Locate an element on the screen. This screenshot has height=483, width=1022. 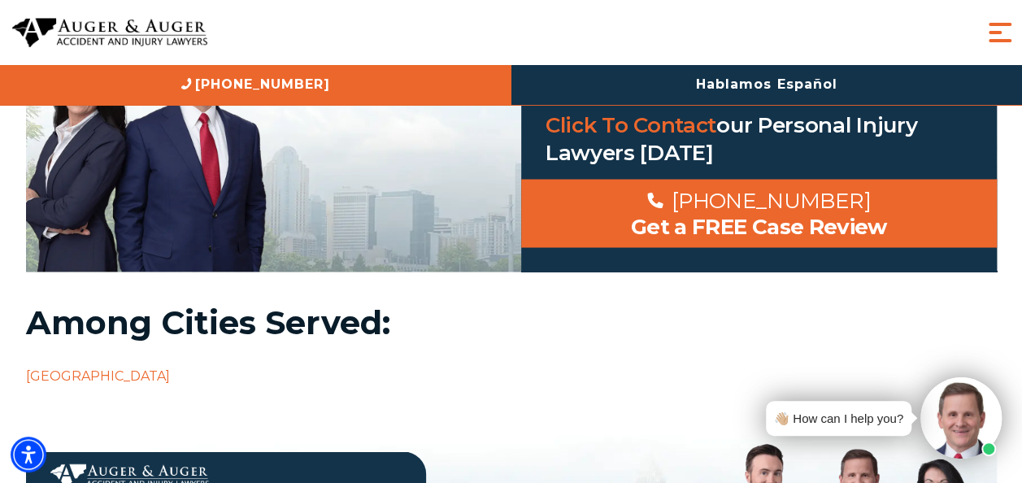
a: Auger & Auger Accident and Injury Lawyers Logo is located at coordinates (110, 33).